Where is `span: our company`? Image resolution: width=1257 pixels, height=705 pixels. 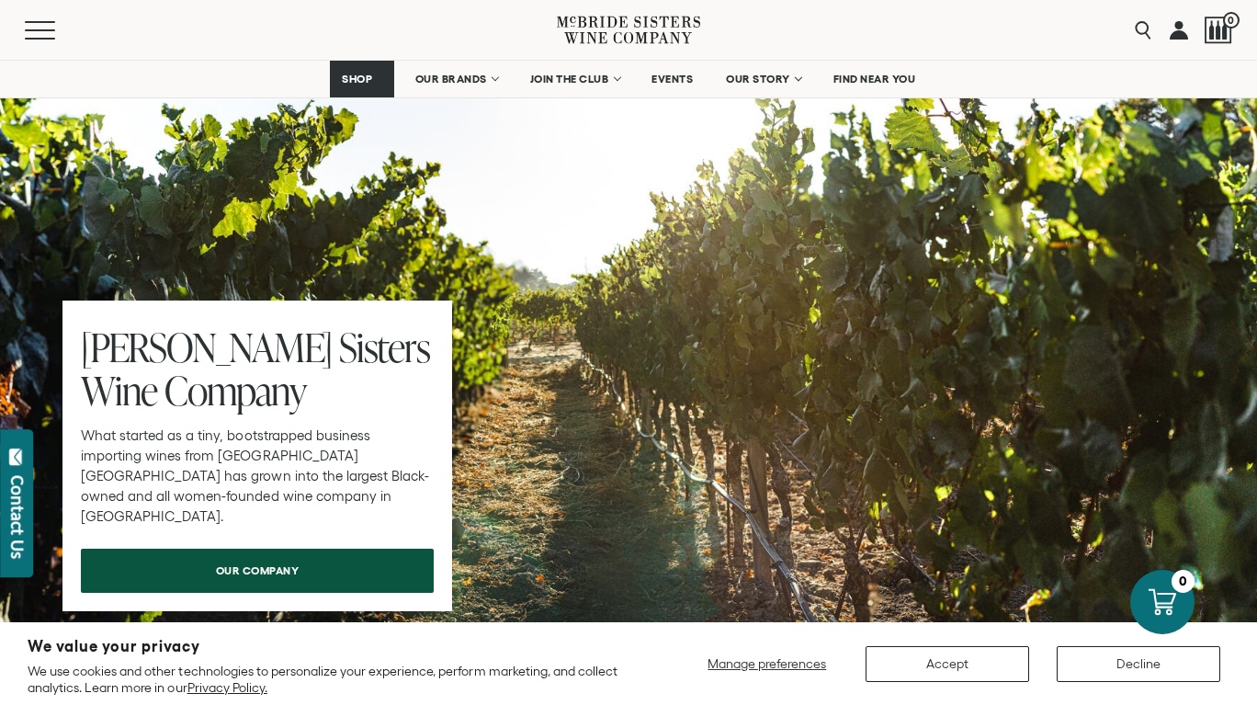 span: our company is located at coordinates (257, 570).